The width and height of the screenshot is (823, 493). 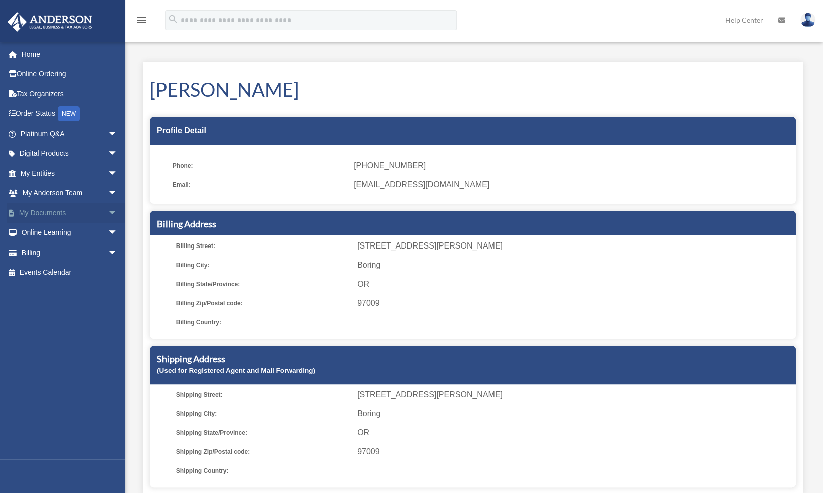 What do you see at coordinates (70, 253) in the screenshot?
I see `a: Billingarrow_drop_down` at bounding box center [70, 253].